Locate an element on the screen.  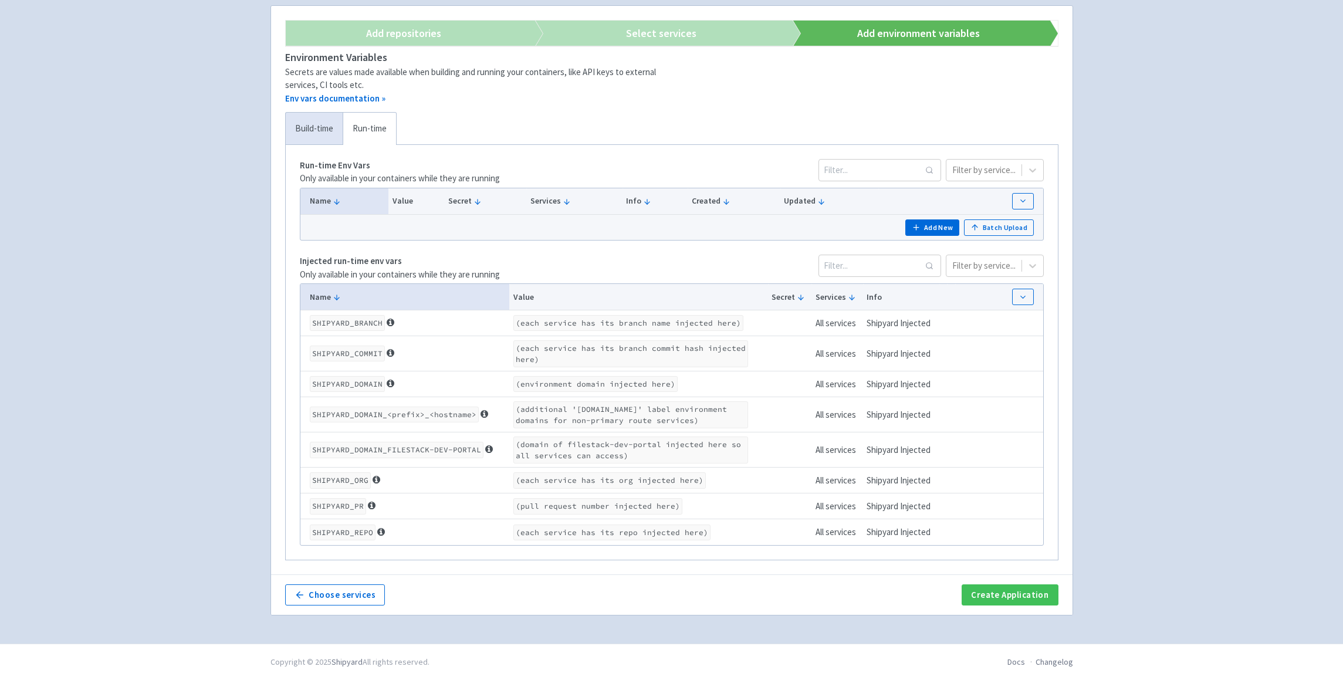
code: (each service has its branch name injected here) is located at coordinates (629, 323).